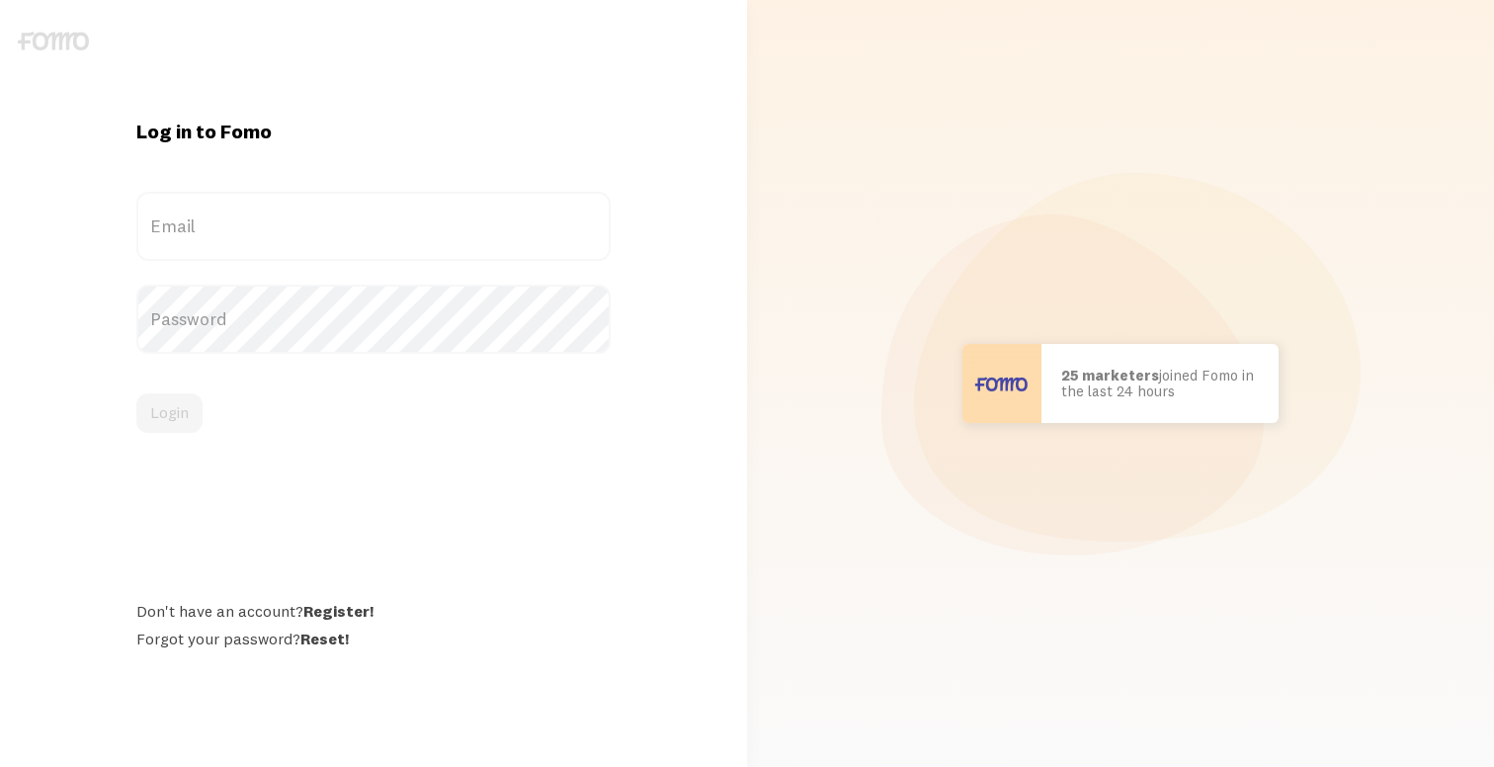 Image resolution: width=1494 pixels, height=767 pixels. Describe the element at coordinates (1109, 374) in the screenshot. I see `b: 25 marketers` at that location.